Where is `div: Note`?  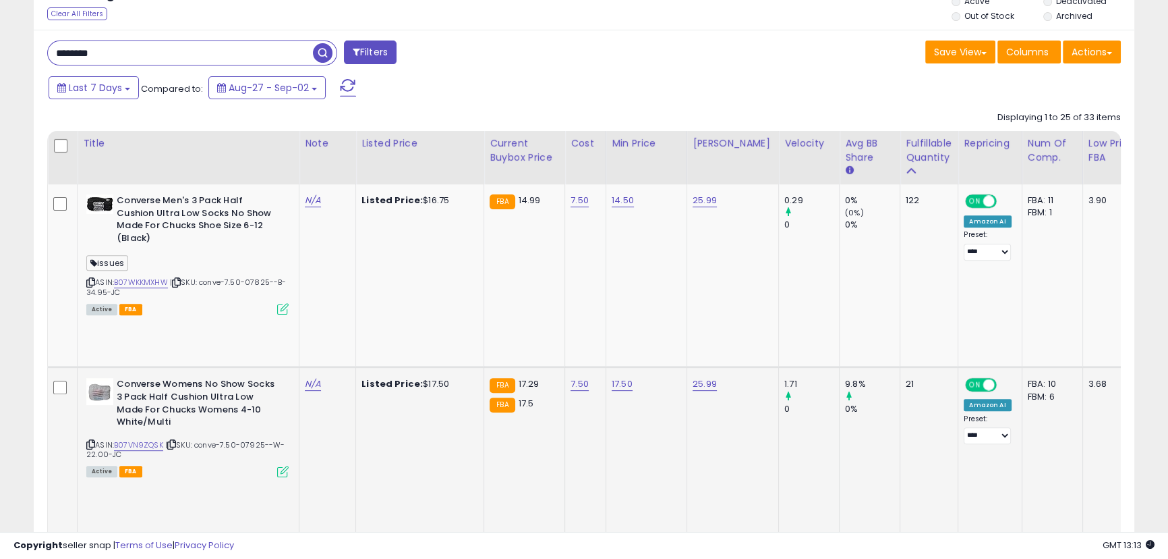
div: Note is located at coordinates (327, 143).